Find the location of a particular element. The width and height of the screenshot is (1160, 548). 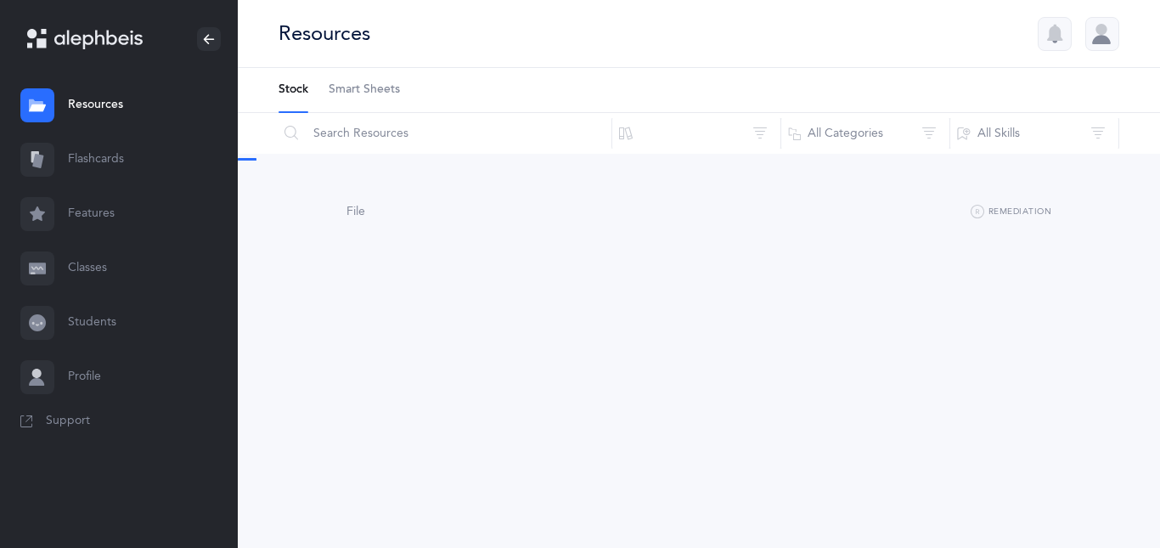

span: Smart Sheets is located at coordinates (364, 90).